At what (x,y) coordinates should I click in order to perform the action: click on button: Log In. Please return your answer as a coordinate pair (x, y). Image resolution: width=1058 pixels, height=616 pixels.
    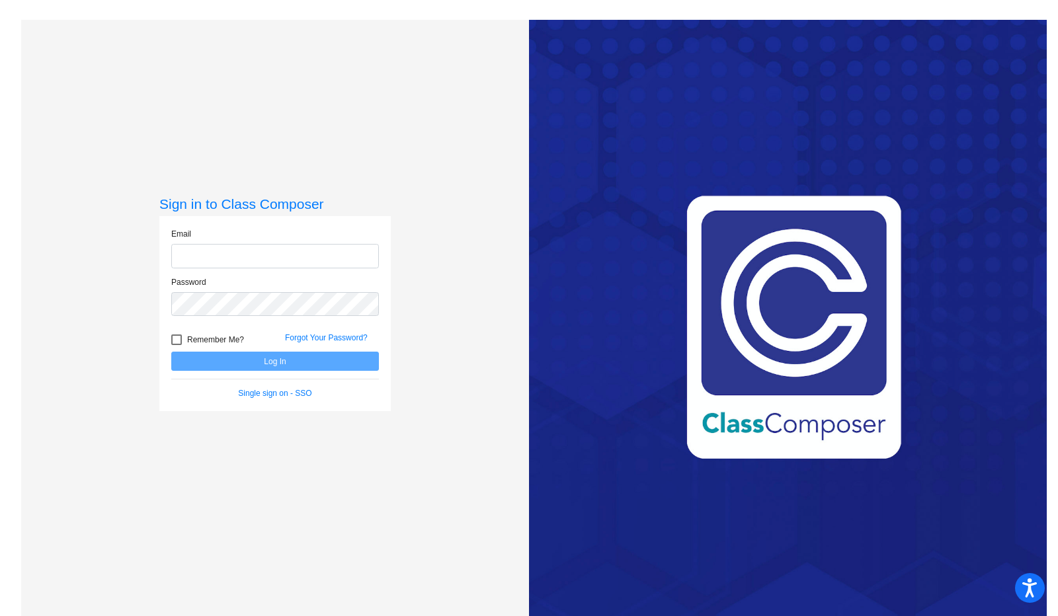
    Looking at the image, I should click on (275, 361).